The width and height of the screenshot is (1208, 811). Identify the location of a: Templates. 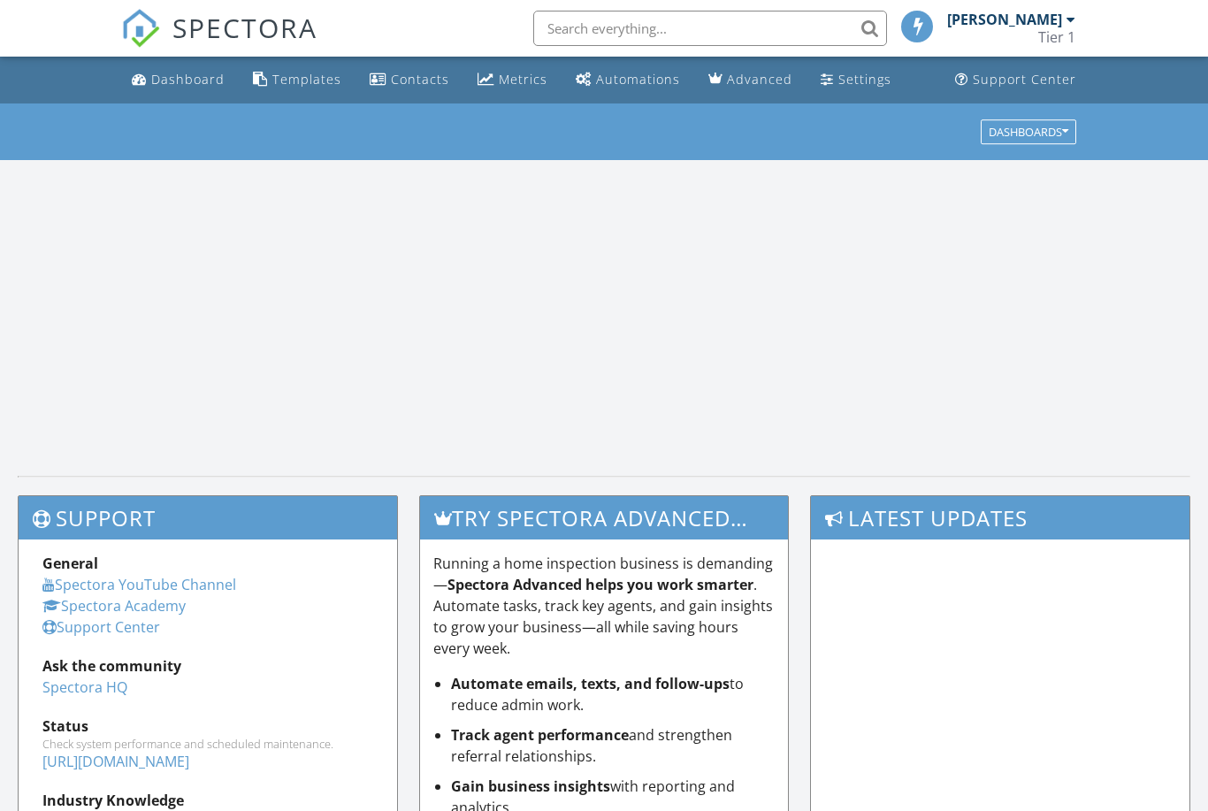
(297, 80).